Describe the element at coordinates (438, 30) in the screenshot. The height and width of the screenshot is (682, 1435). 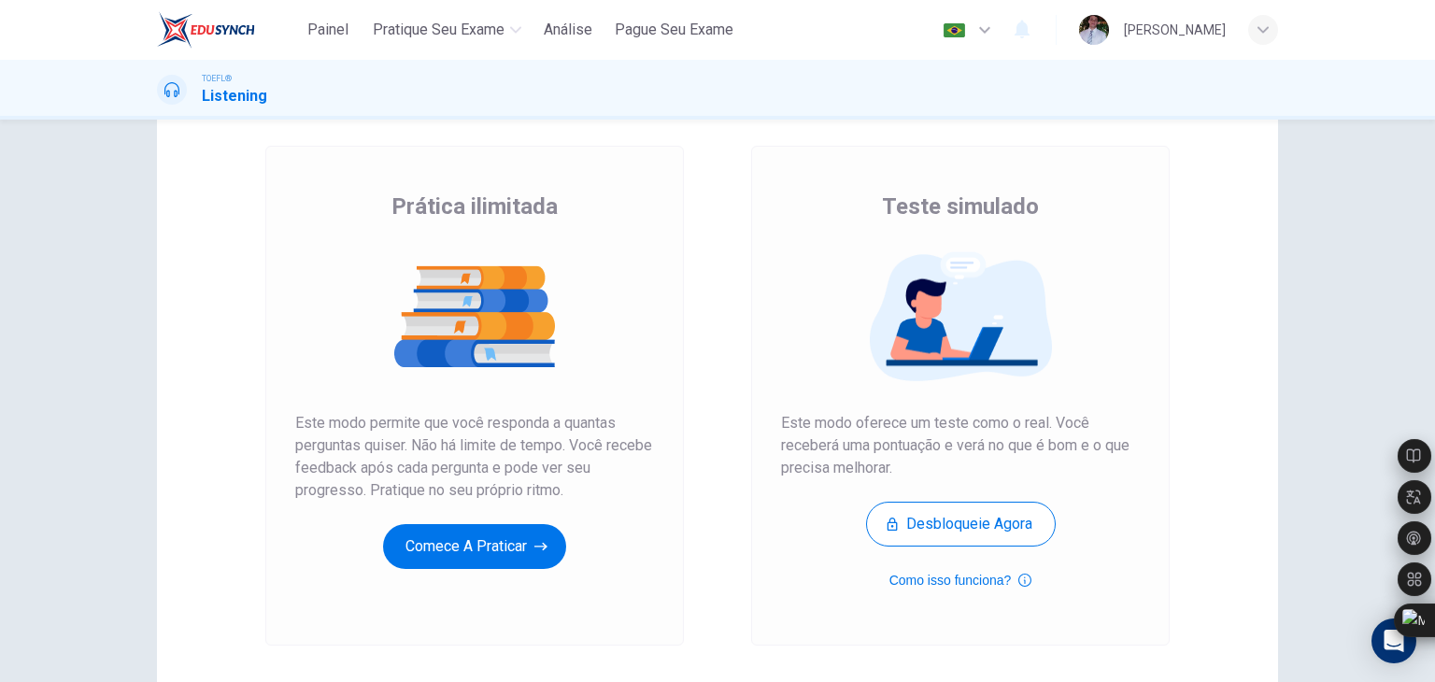
I see `span: Pratique seu exame` at that location.